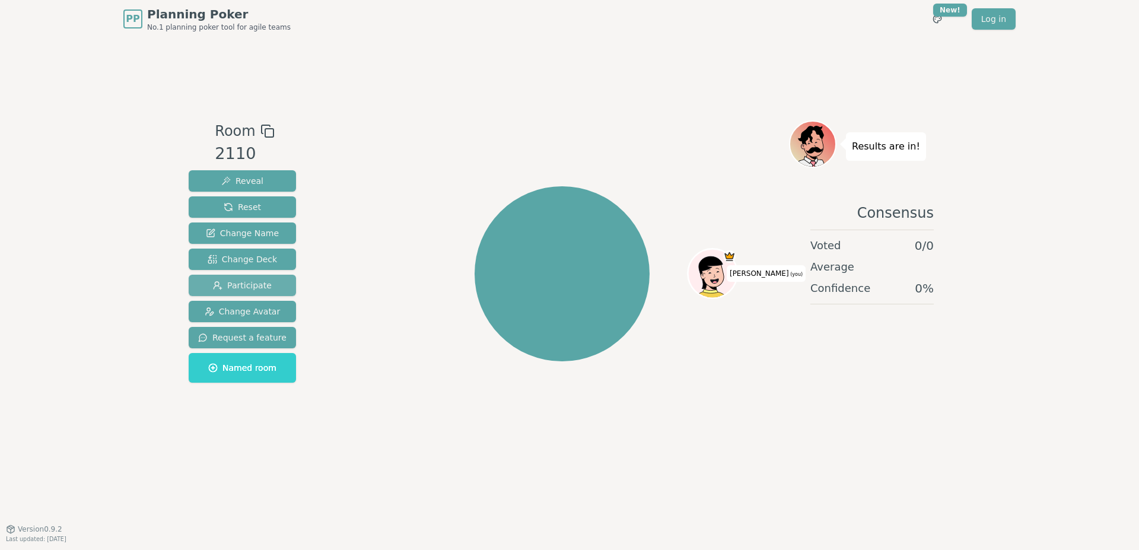  Describe the element at coordinates (766, 274) in the screenshot. I see `span: Click to change your name` at that location.